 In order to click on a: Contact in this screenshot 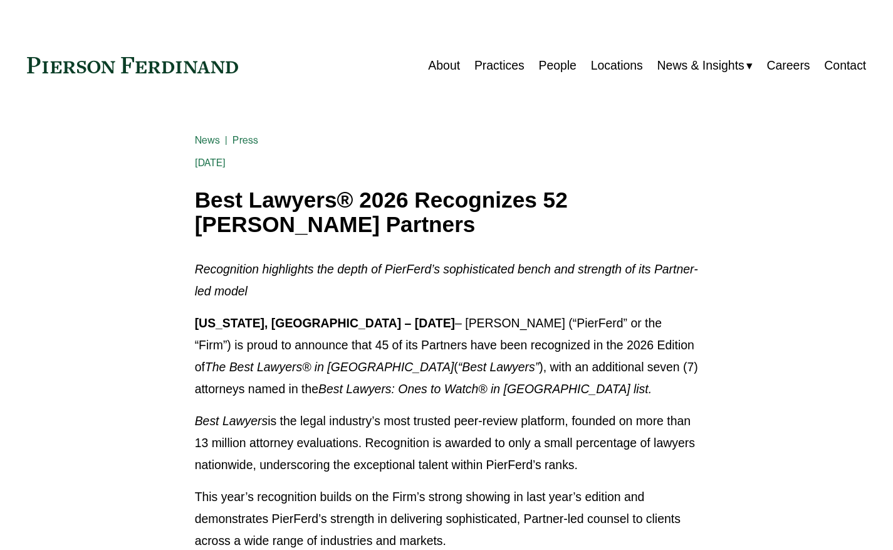, I will do `click(845, 65)`.